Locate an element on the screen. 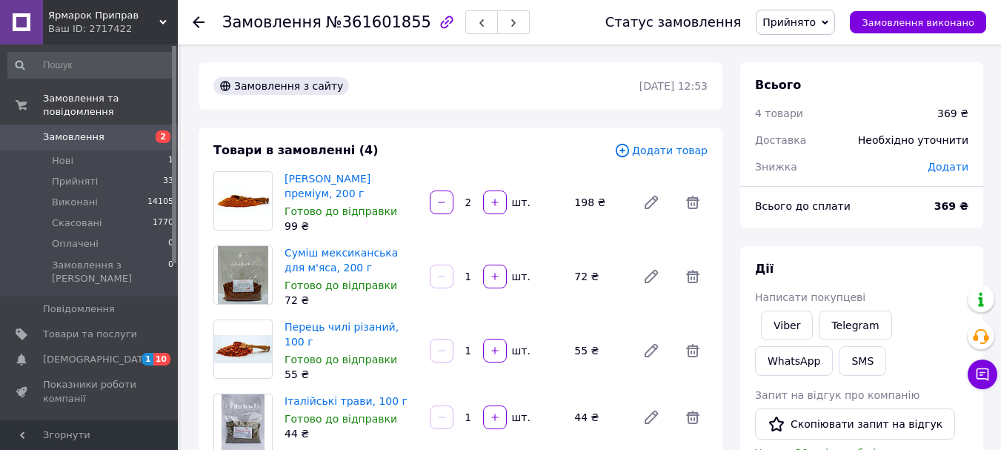 The width and height of the screenshot is (1001, 450). span: Замовлення та повідомлення is located at coordinates (110, 105).